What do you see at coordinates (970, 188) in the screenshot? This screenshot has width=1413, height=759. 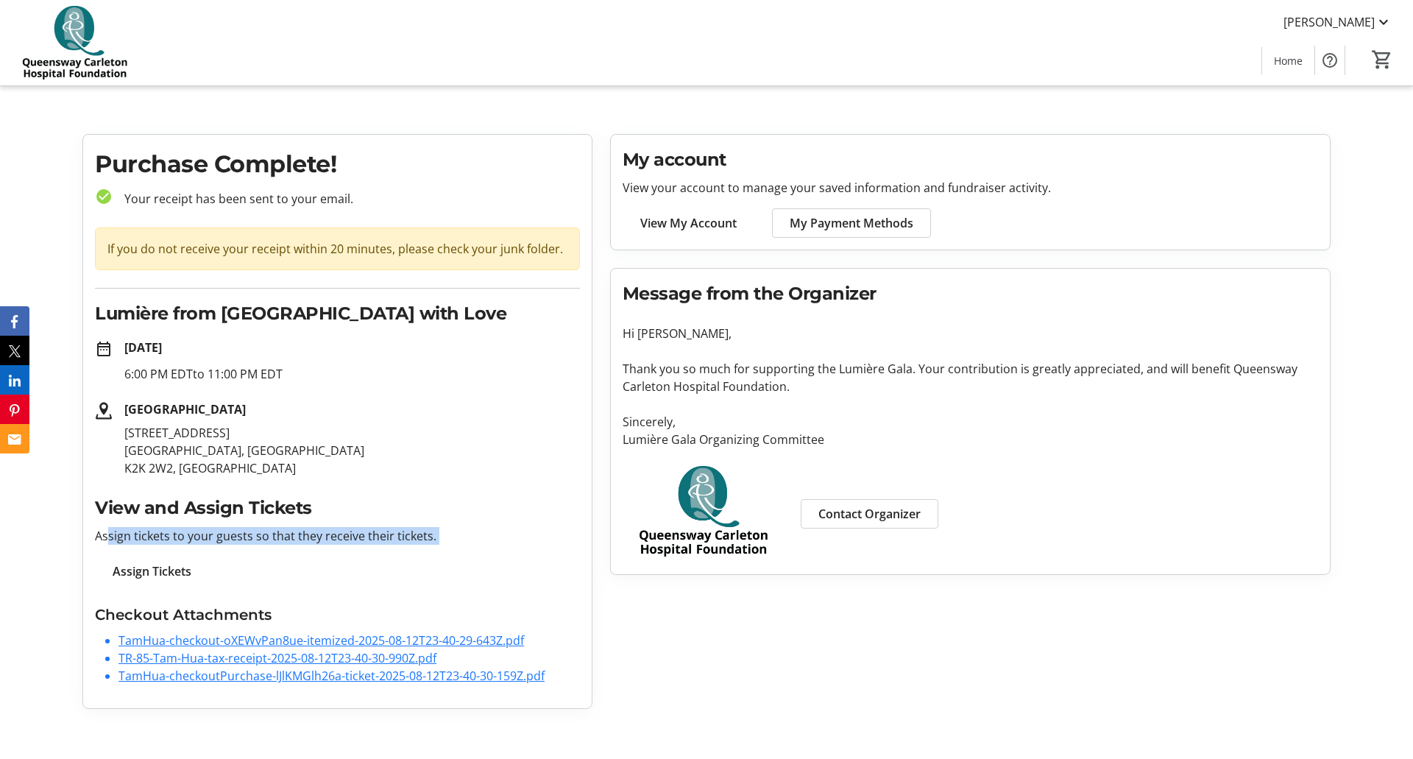 I see `p: View your account to manage your saved information and fundraiser activity.` at bounding box center [970, 188].